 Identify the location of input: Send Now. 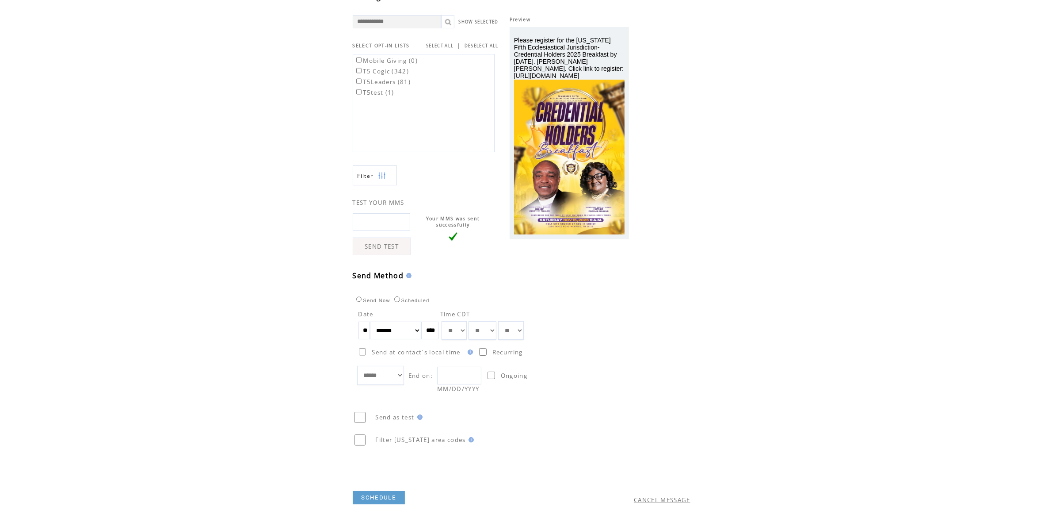
(359, 299).